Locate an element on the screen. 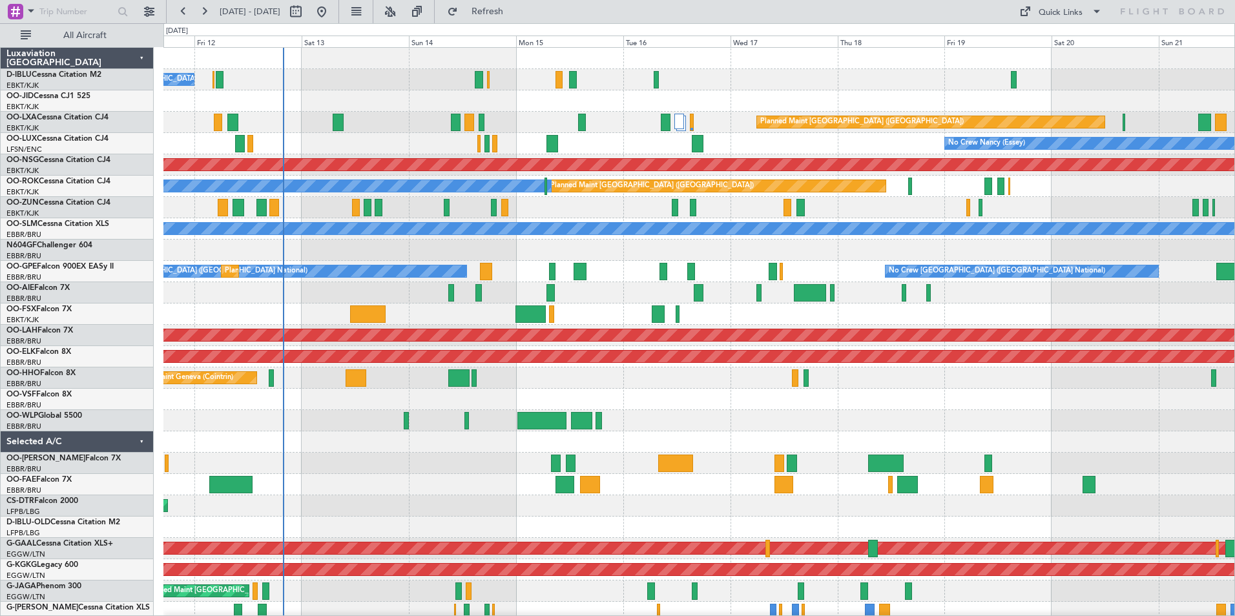  button: All Aircraft is located at coordinates (77, 36).